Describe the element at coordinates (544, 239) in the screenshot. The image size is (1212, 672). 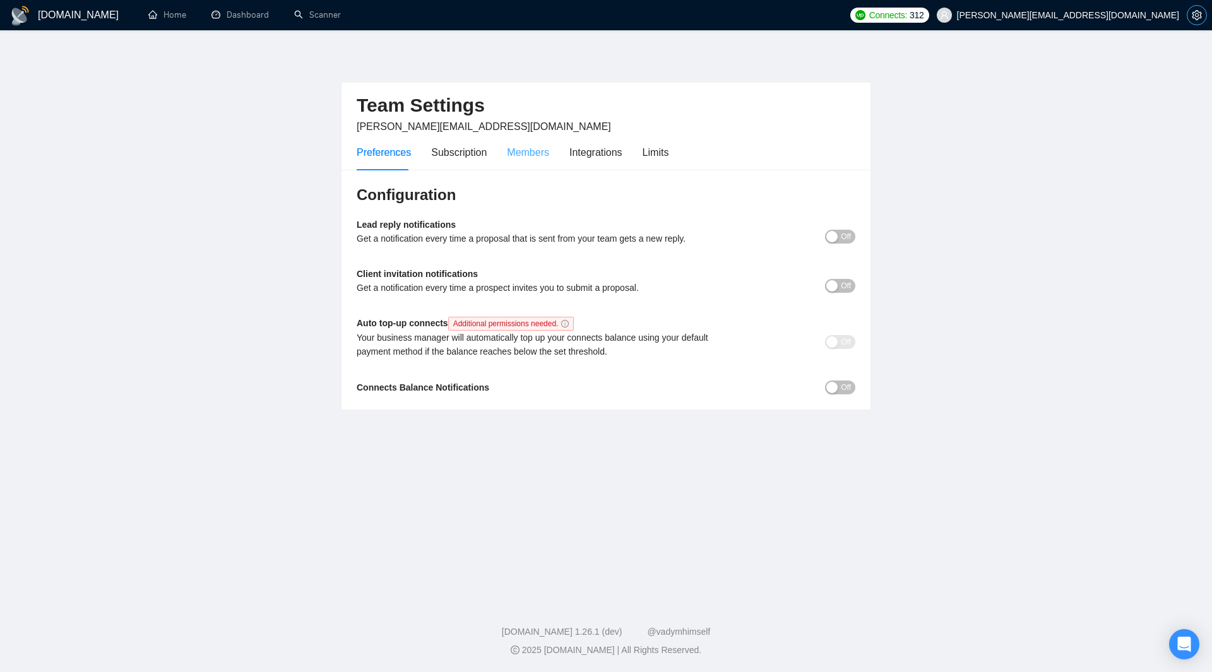
I see `div: Get a notification every time a proposal that is sent from your team gets a new reply.` at that location.